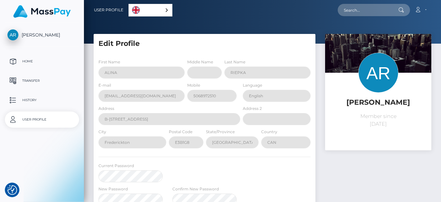 The height and width of the screenshot is (202, 441). What do you see at coordinates (368, 10) in the screenshot?
I see `input: Search...` at bounding box center [368, 10].